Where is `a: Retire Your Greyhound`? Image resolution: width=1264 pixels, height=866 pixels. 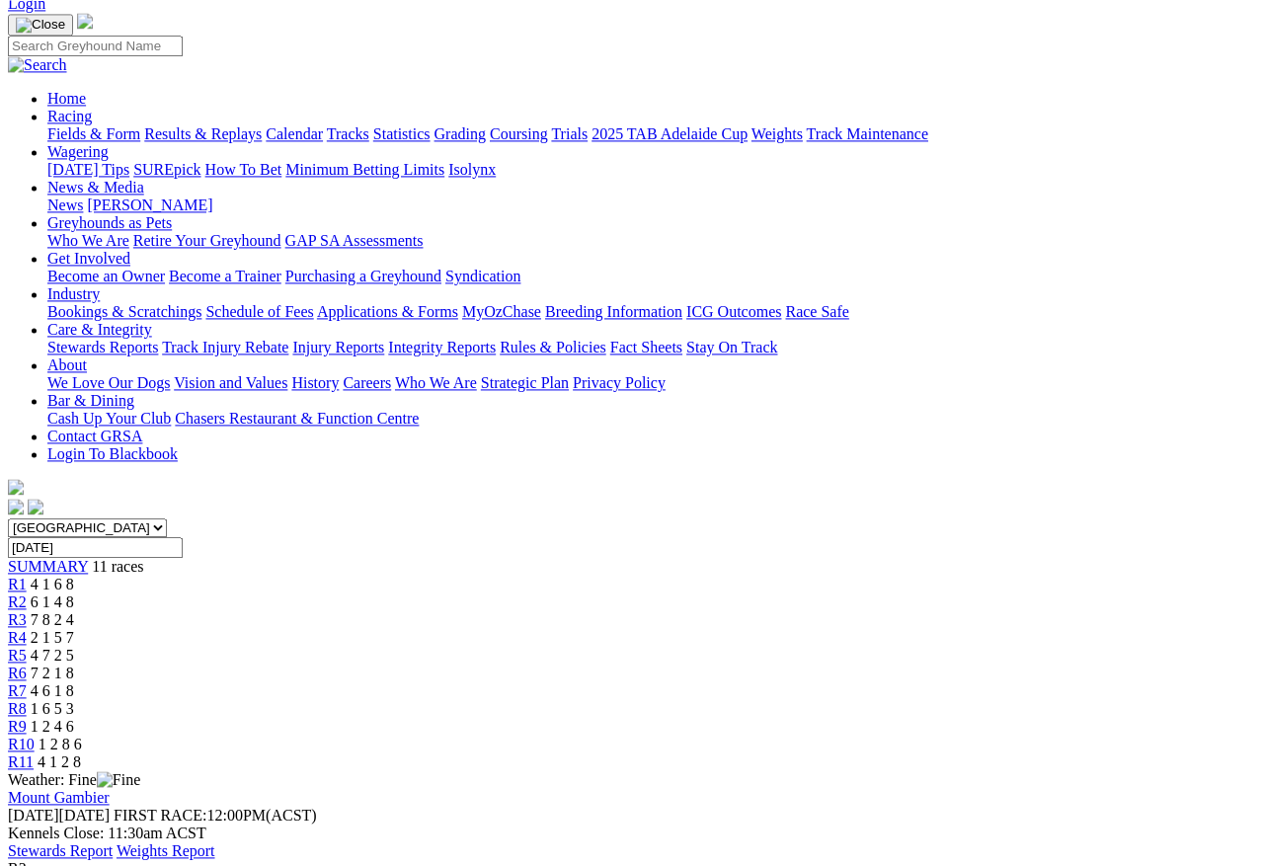
a: Retire Your Greyhound is located at coordinates (207, 240).